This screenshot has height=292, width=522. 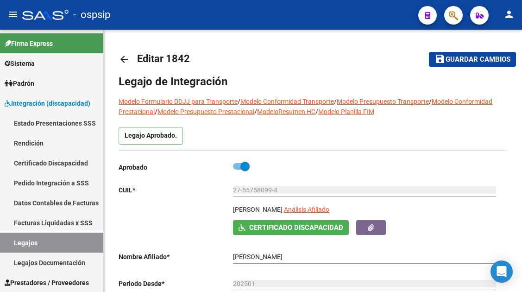 What do you see at coordinates (164, 58) in the screenshot?
I see `span: Editar 1842` at bounding box center [164, 58].